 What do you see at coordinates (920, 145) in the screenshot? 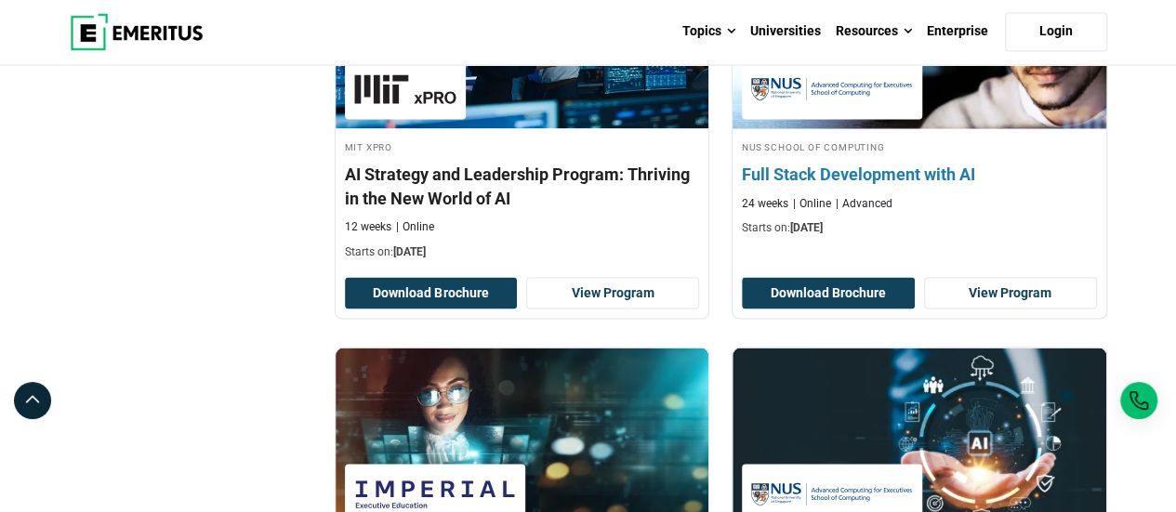
I see `h4: NUS School of Computing` at bounding box center [920, 145].